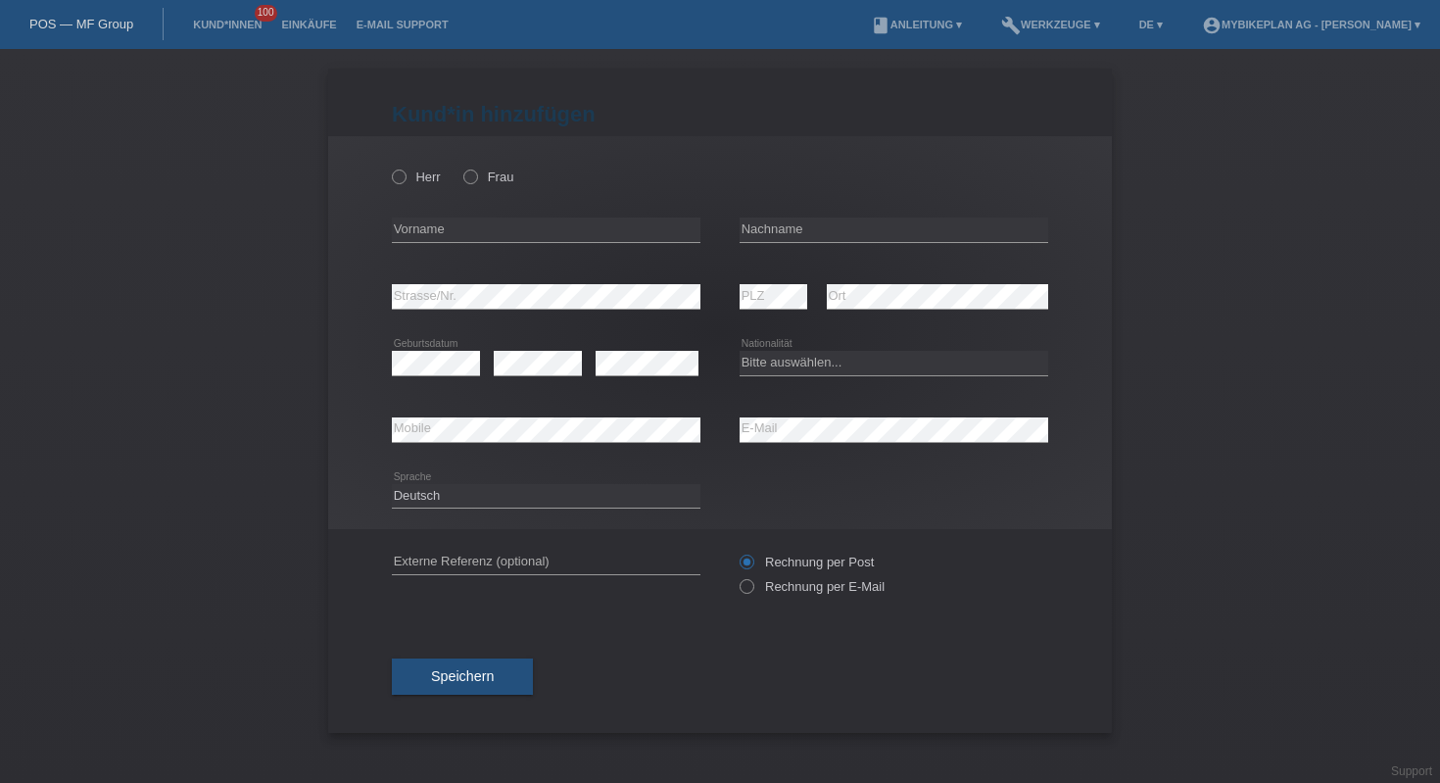 This screenshot has width=1440, height=783. What do you see at coordinates (266, 13) in the screenshot?
I see `span: 100` at bounding box center [266, 13].